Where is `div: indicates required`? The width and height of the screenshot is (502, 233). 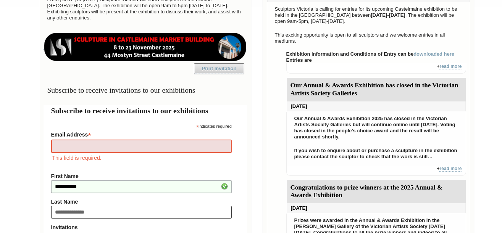
div: indicates required is located at coordinates (141, 125).